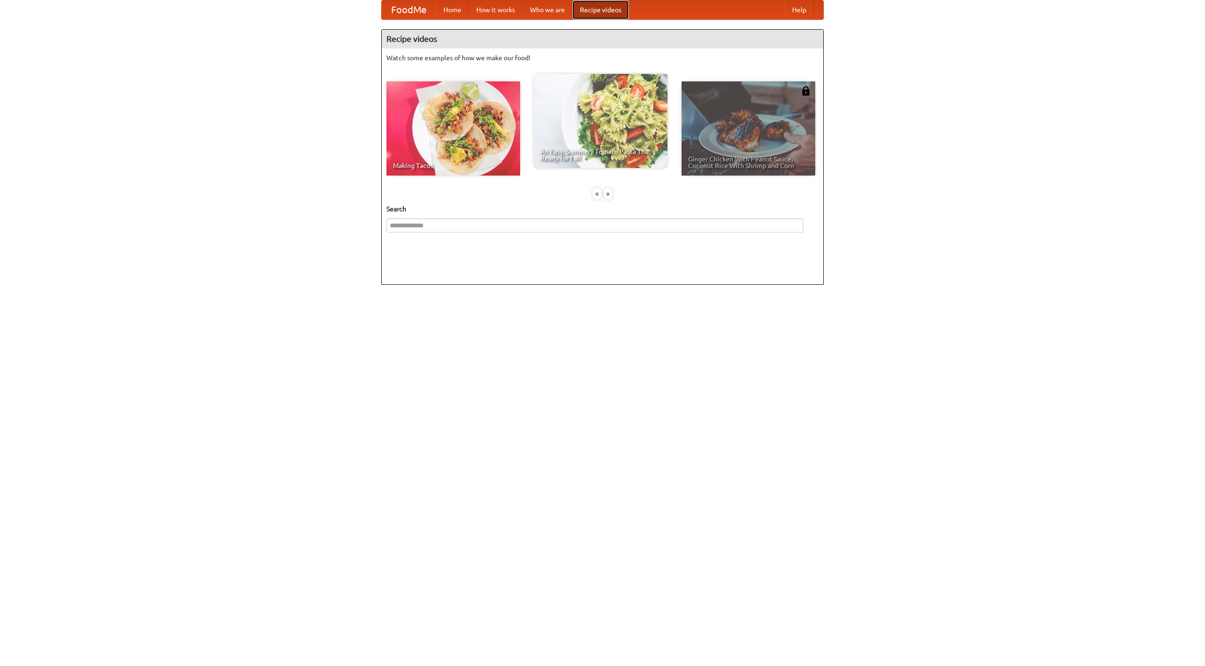  I want to click on p: Watch some examples of how we make our food!, so click(602, 58).